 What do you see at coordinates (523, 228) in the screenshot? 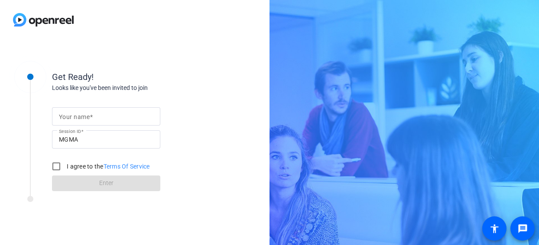
I see `mat-icon: message` at bounding box center [523, 228].